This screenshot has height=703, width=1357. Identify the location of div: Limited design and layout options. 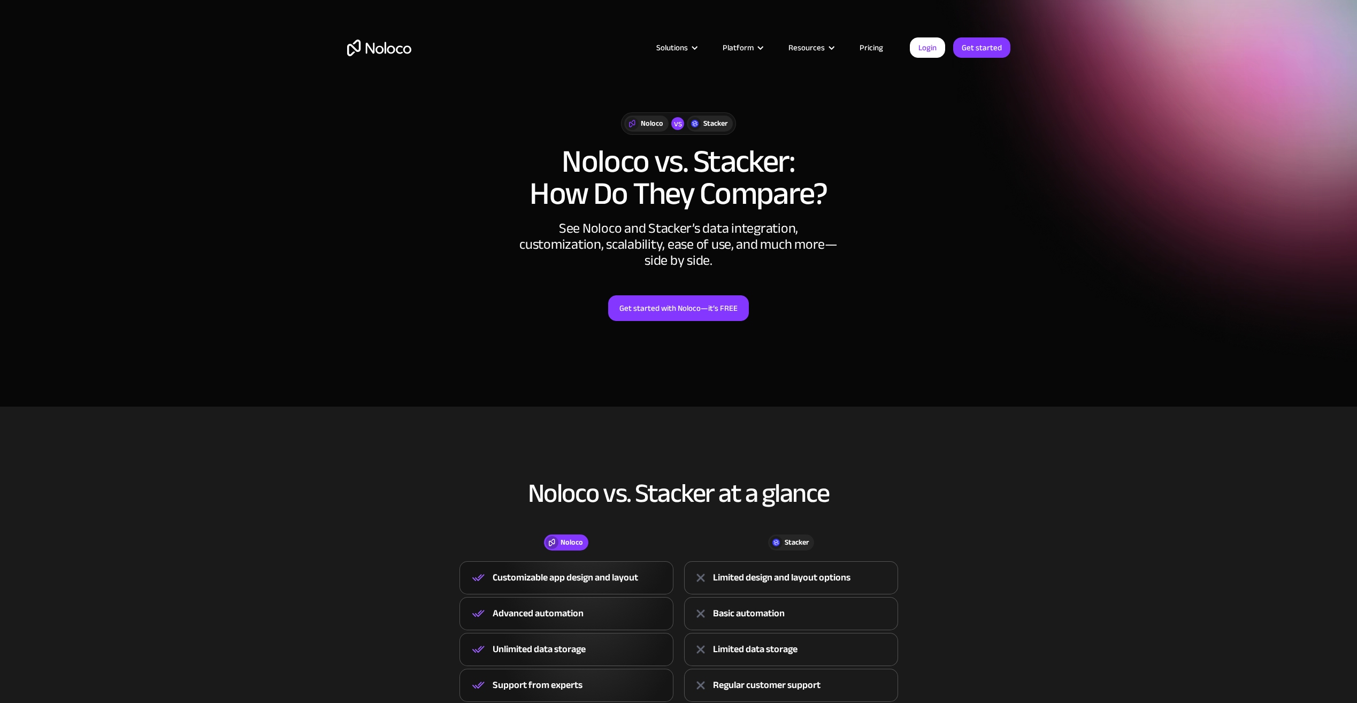
(782, 578).